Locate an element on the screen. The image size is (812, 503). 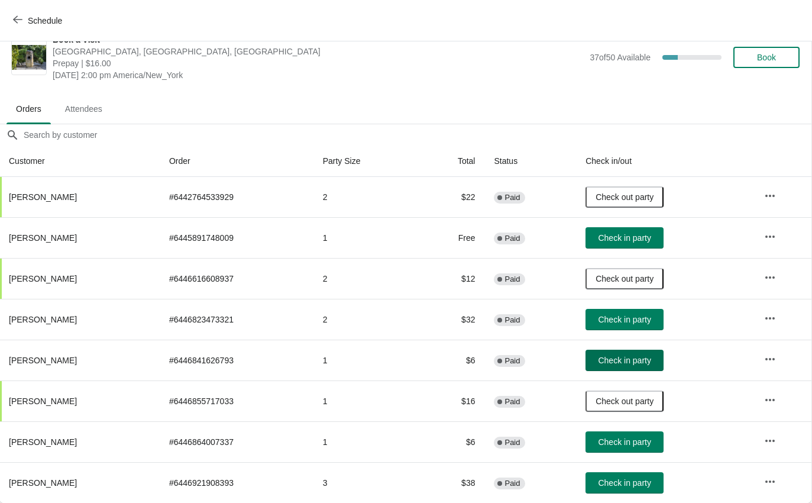
button: Schedule is located at coordinates (38, 21).